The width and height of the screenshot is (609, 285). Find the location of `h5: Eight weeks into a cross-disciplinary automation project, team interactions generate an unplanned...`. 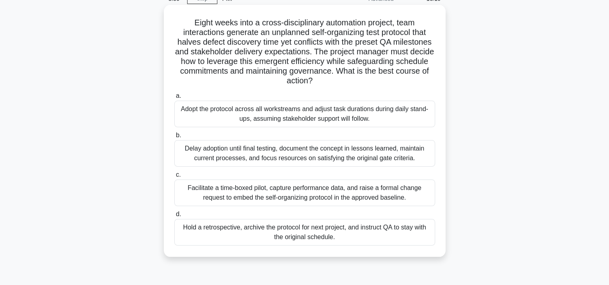

h5: Eight weeks into a cross-disciplinary automation project, team interactions generate an unplanned... is located at coordinates (305, 52).